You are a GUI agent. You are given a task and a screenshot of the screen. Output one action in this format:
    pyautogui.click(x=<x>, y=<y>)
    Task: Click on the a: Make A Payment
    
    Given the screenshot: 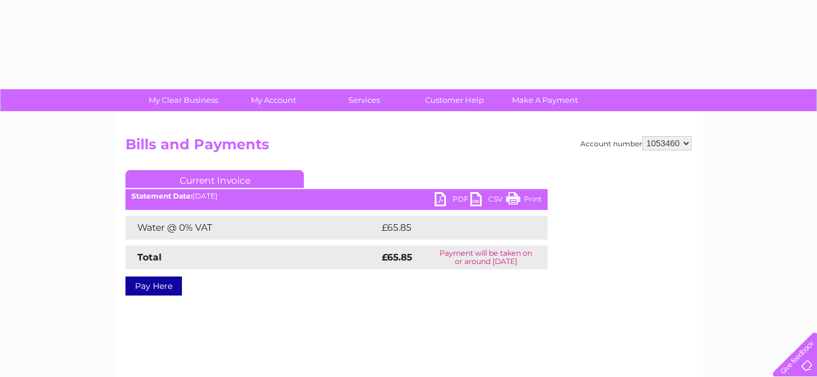 What is the action you would take?
    pyautogui.click(x=544, y=100)
    